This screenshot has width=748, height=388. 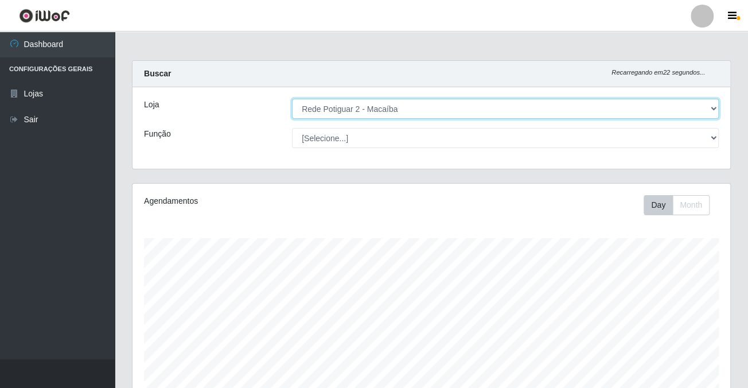 I want to click on button: Month, so click(x=690, y=205).